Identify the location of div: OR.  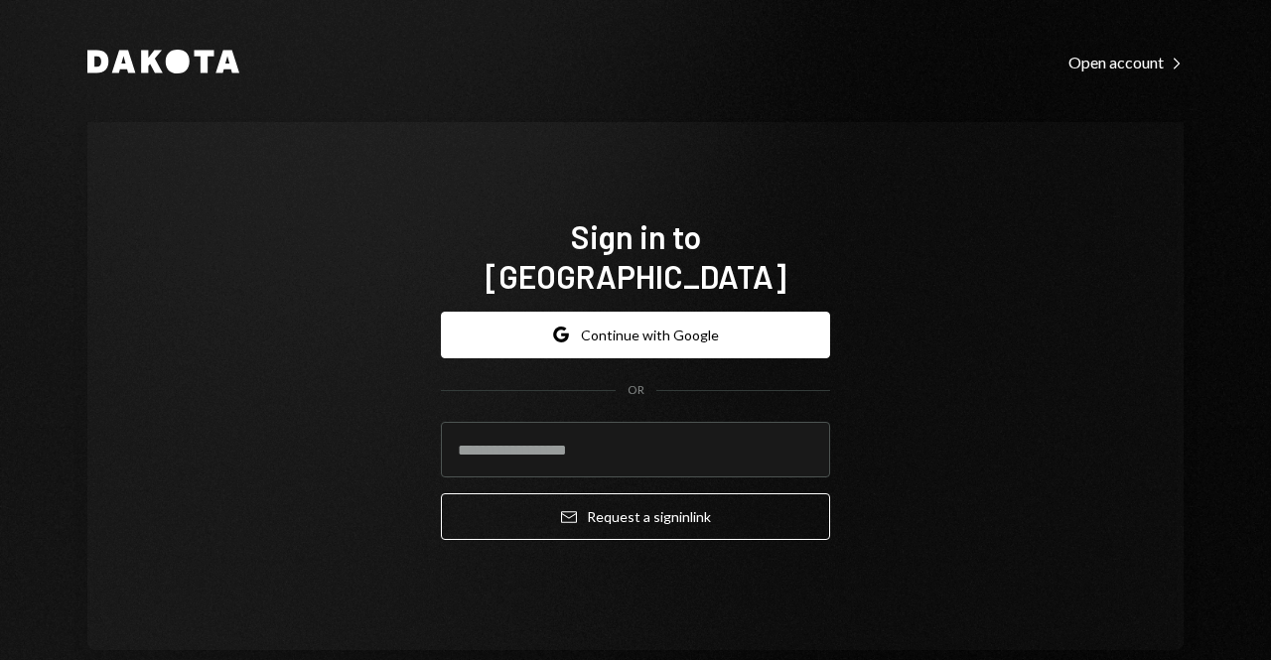
(636, 390).